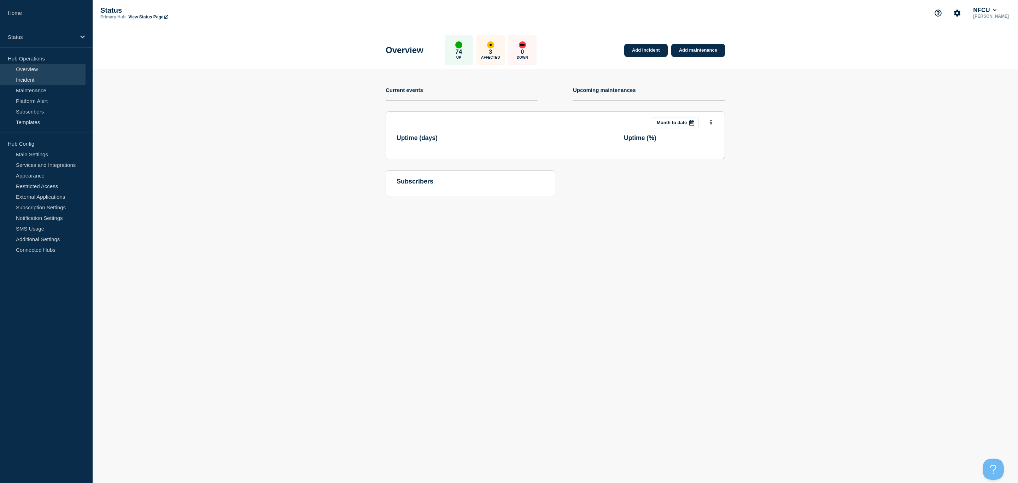  Describe the element at coordinates (671, 122) in the screenshot. I see `p: Month to date` at that location.